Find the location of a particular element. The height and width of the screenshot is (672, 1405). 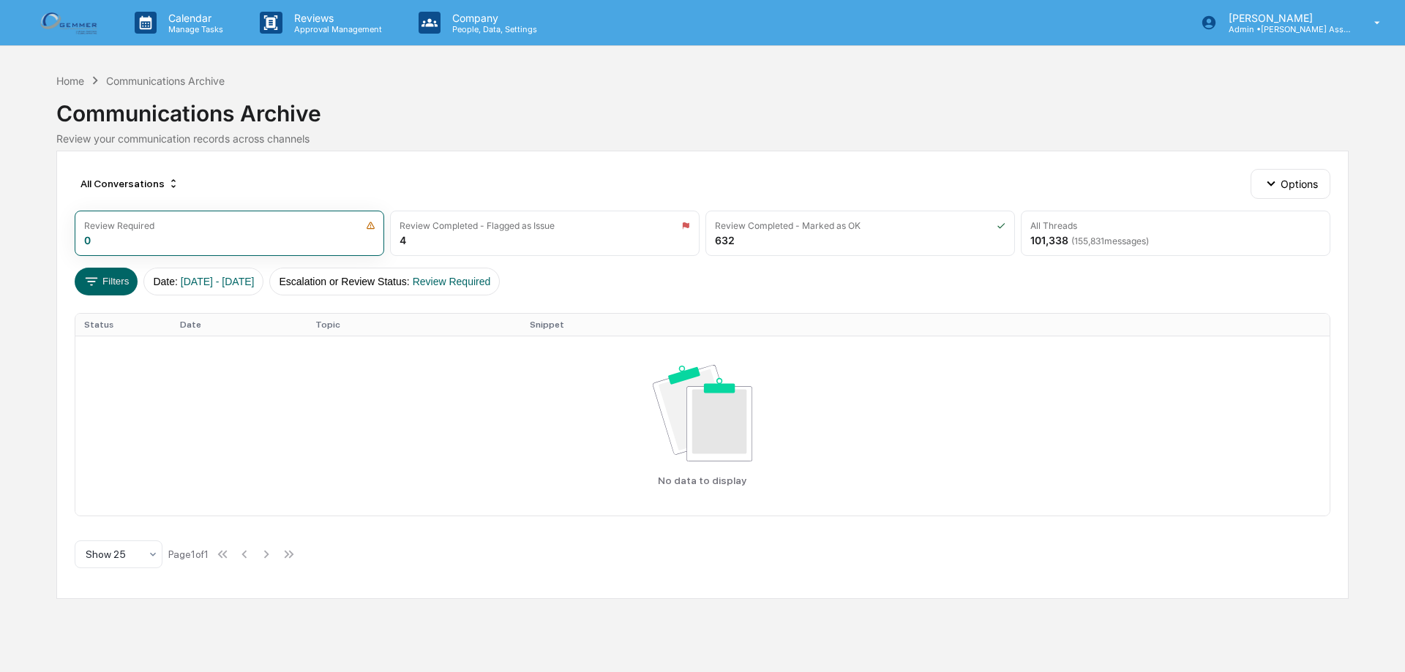

p: Reviews is located at coordinates (336, 18).